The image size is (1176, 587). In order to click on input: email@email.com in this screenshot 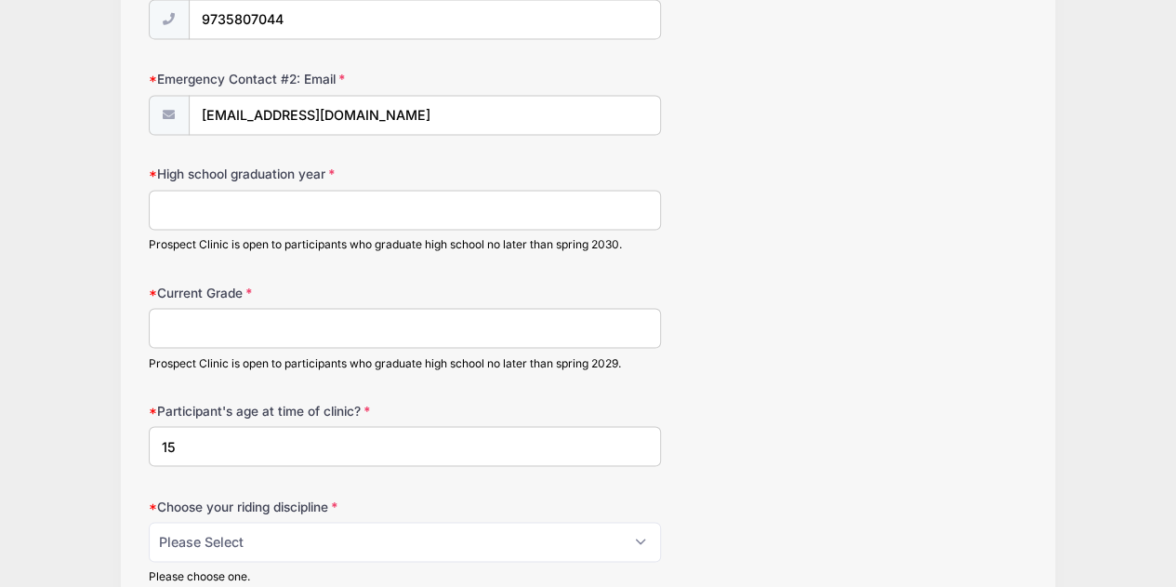, I will do `click(425, 114)`.